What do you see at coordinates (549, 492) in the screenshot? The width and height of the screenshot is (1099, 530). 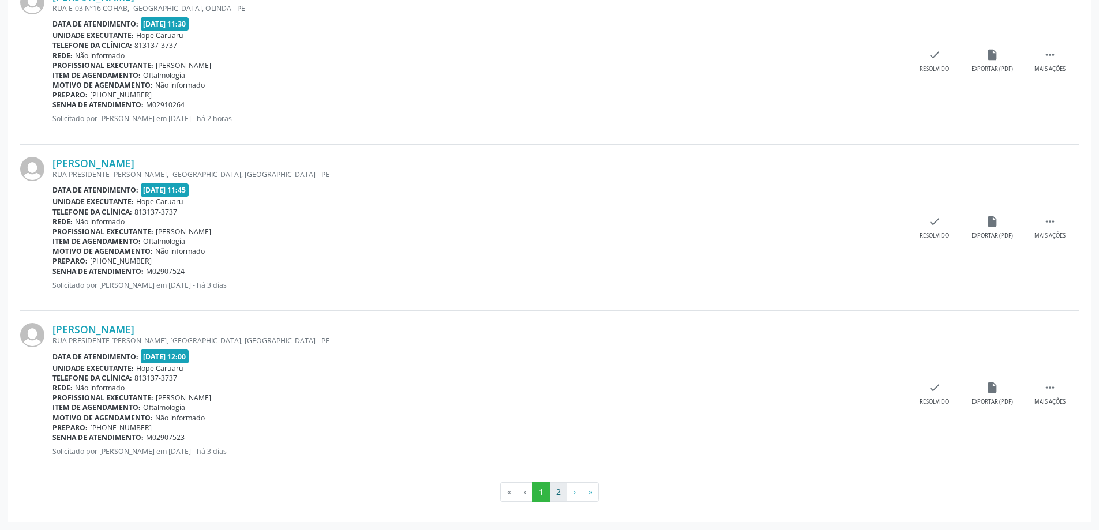 I see `ul: Pagination` at bounding box center [549, 492].